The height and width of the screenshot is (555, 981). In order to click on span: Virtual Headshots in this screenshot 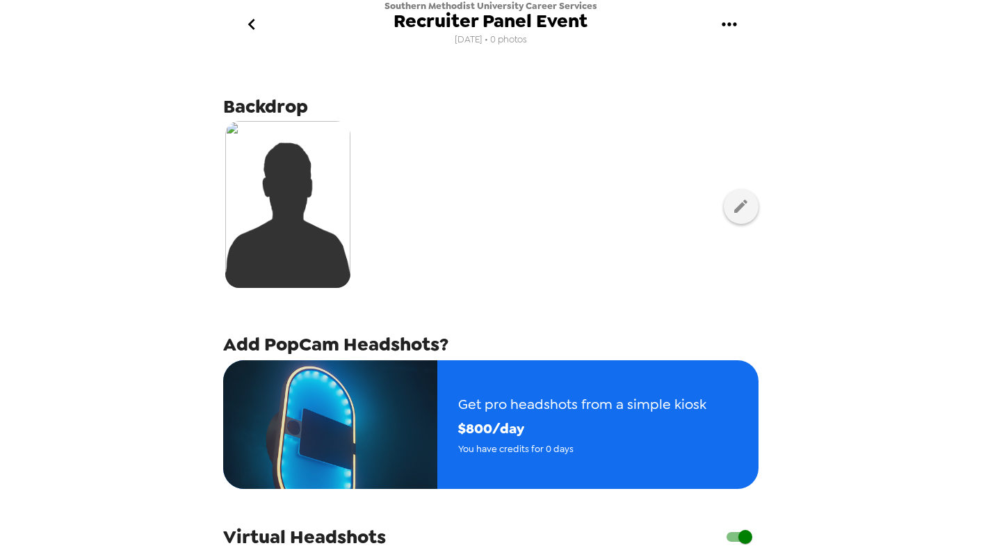, I will do `click(304, 537)`.